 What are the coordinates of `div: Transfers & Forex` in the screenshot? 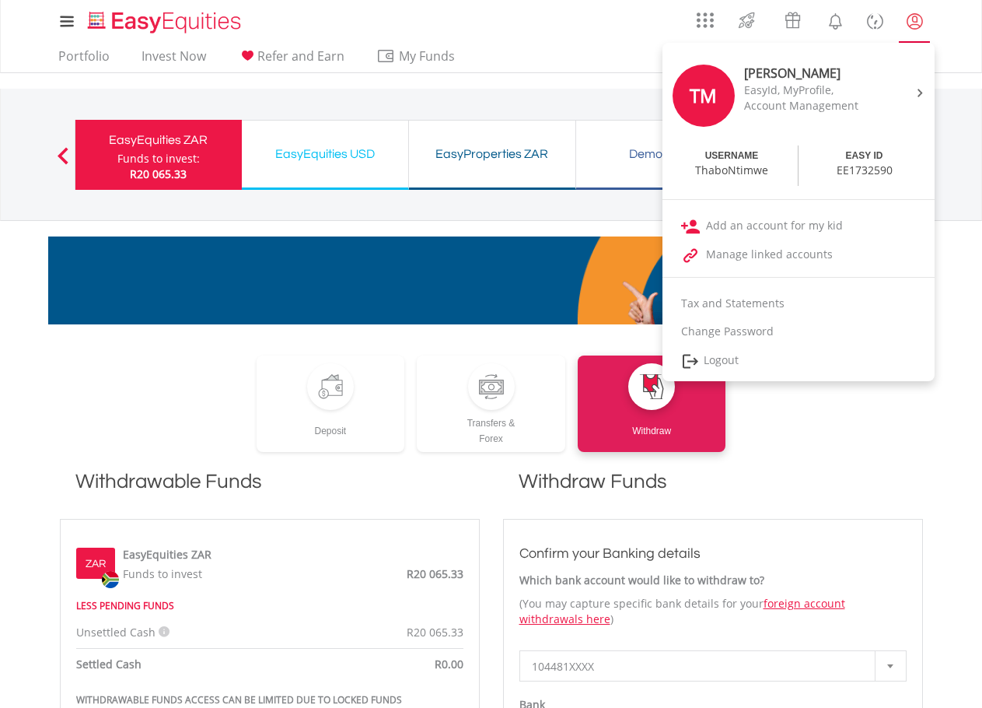 It's located at (491, 428).